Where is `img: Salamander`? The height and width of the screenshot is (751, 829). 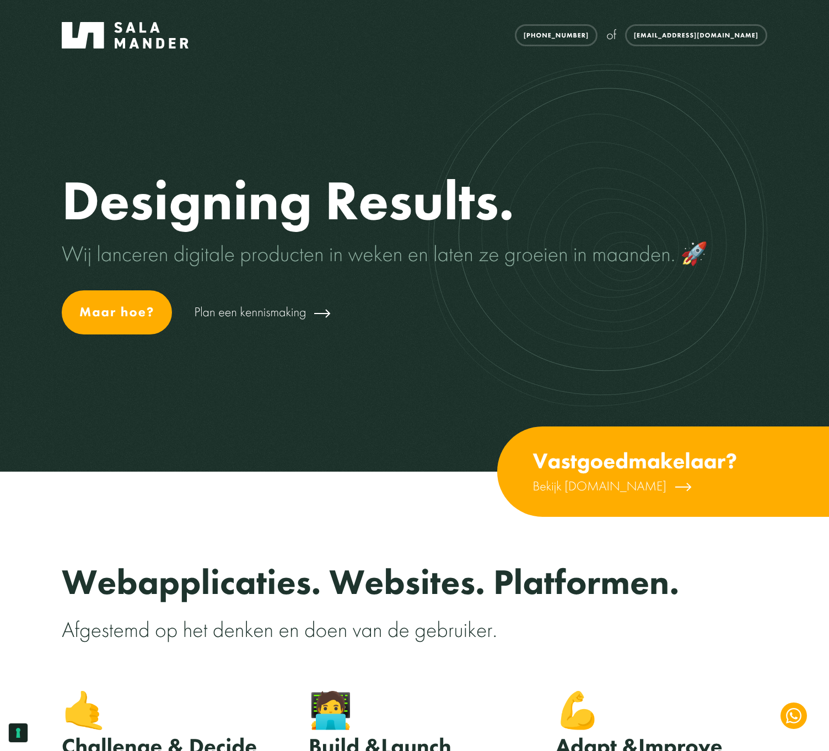
img: Salamander is located at coordinates (125, 35).